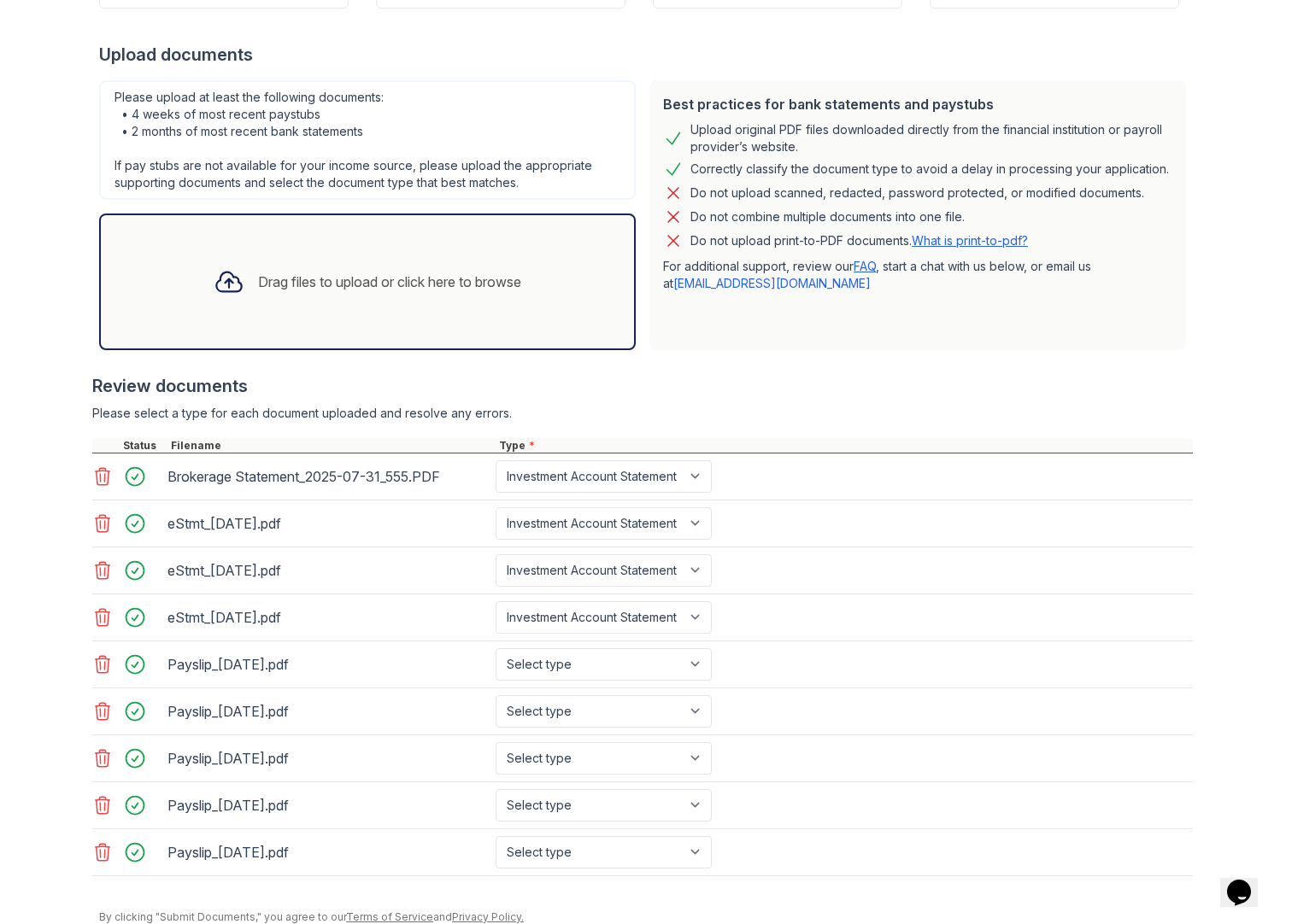 The image size is (1292, 924). What do you see at coordinates (390, 917) in the screenshot?
I see `a: Terms of Service` at bounding box center [390, 917].